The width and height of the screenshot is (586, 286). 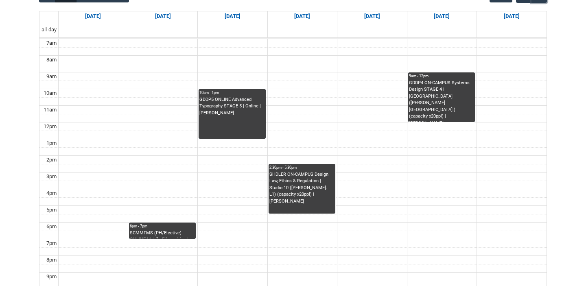 I want to click on div: 3pm, so click(x=51, y=177).